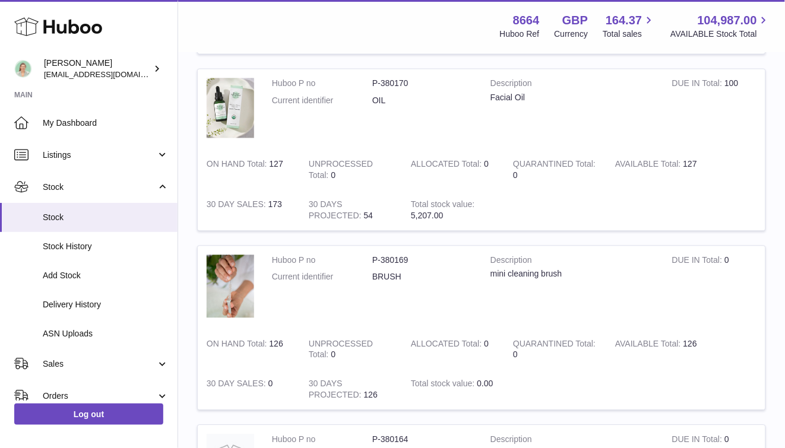  Describe the element at coordinates (623, 20) in the screenshot. I see `span: 164.37` at that location.